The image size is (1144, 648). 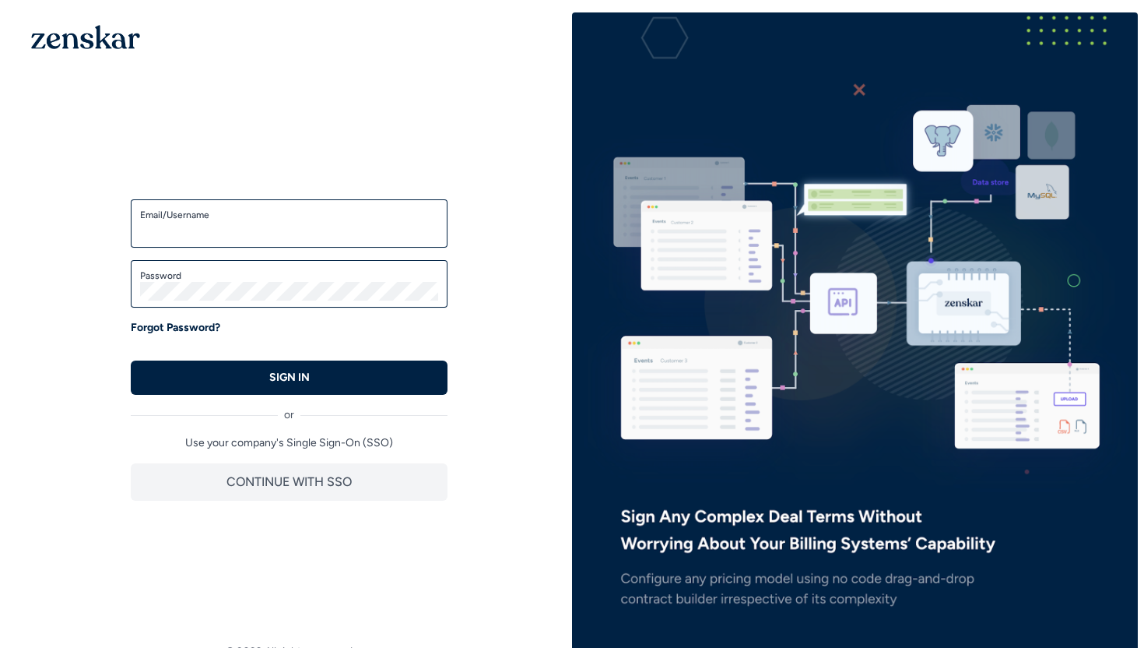 I want to click on div: or, so click(x=289, y=409).